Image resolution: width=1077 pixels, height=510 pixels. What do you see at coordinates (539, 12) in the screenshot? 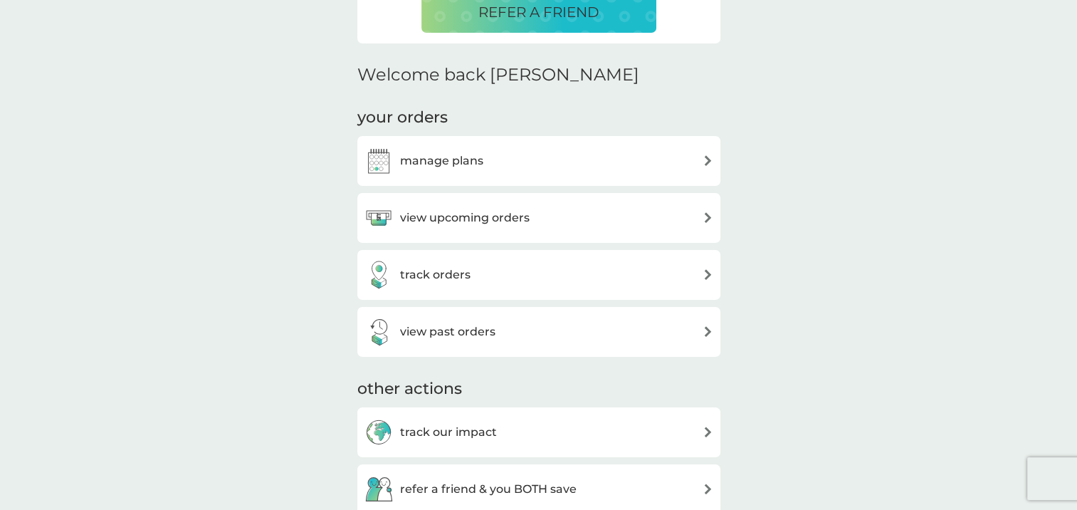
I see `p: REFER A FRIEND` at bounding box center [539, 12].